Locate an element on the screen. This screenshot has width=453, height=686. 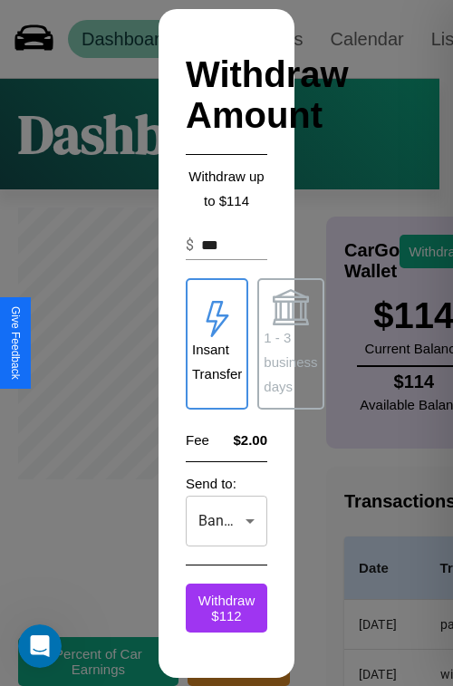
div: Give Feedback is located at coordinates (15, 343).